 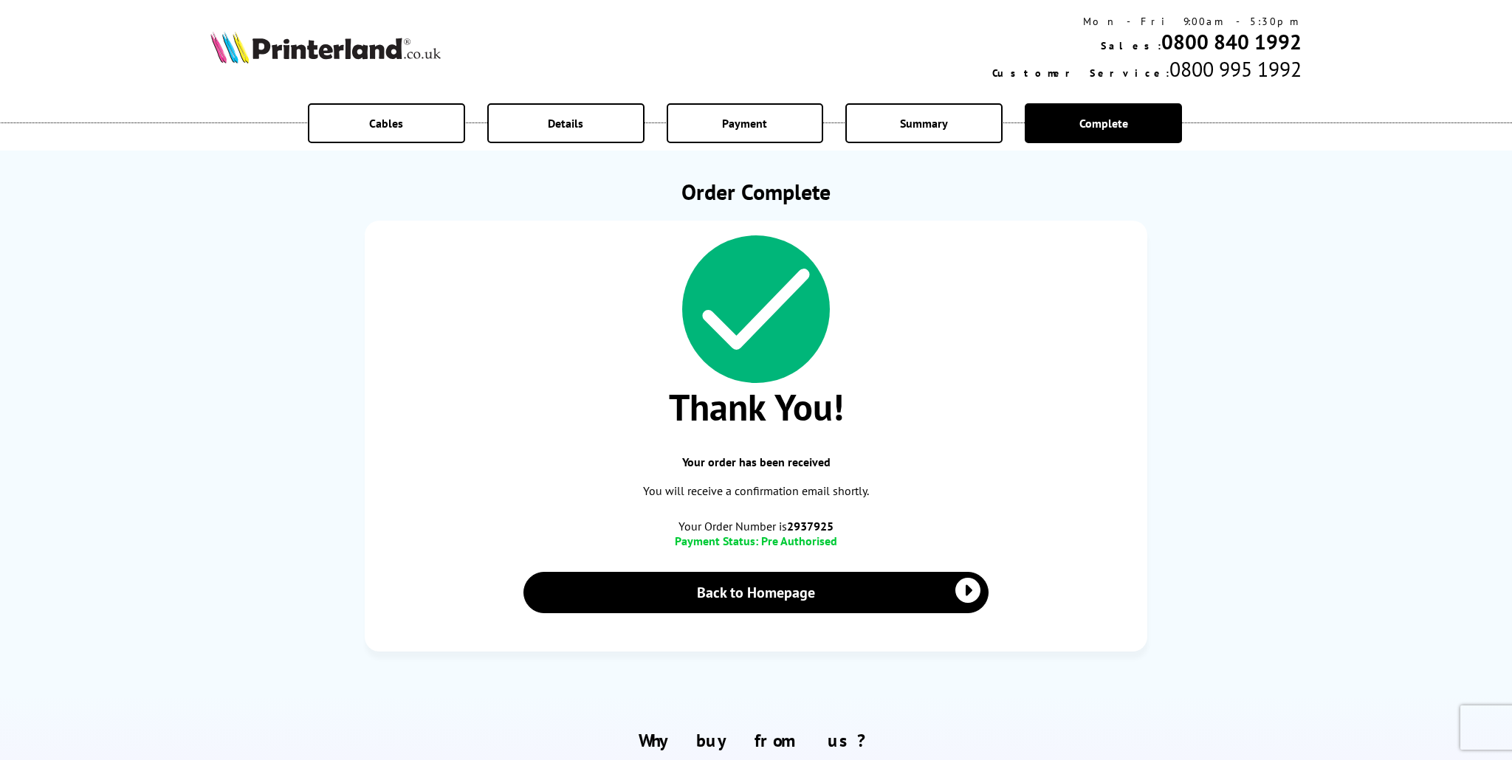 I want to click on b: 2937925, so click(x=810, y=526).